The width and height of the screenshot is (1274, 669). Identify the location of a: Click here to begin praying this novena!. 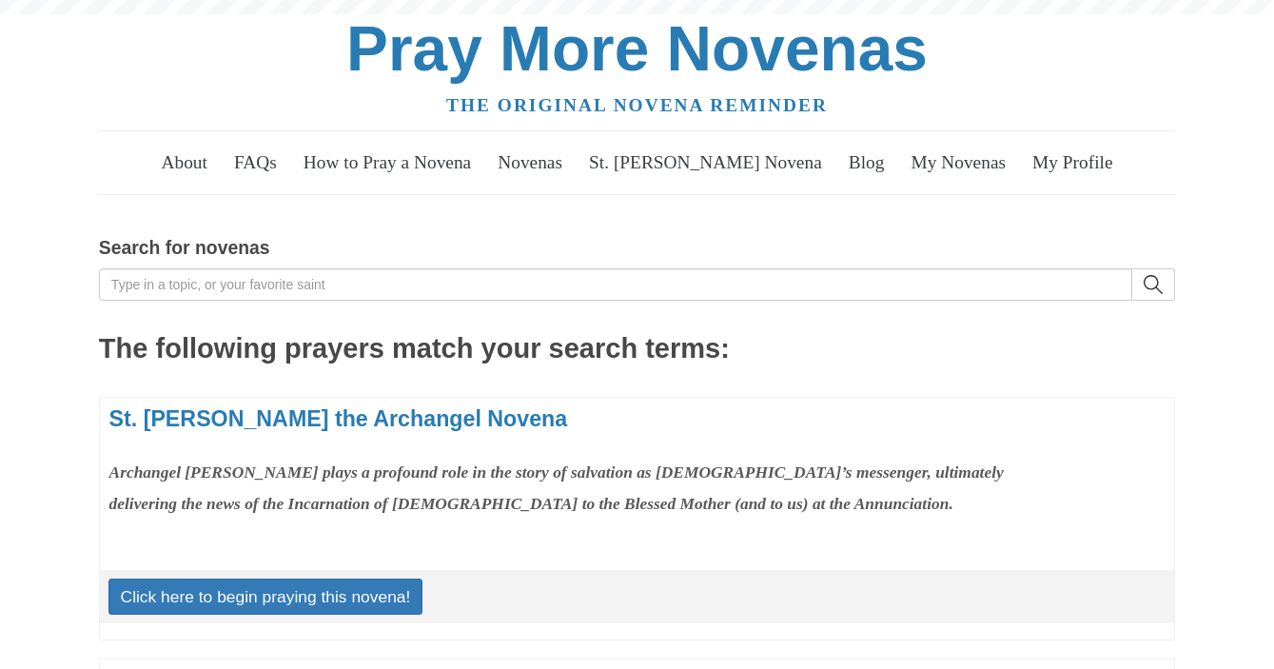
(265, 597).